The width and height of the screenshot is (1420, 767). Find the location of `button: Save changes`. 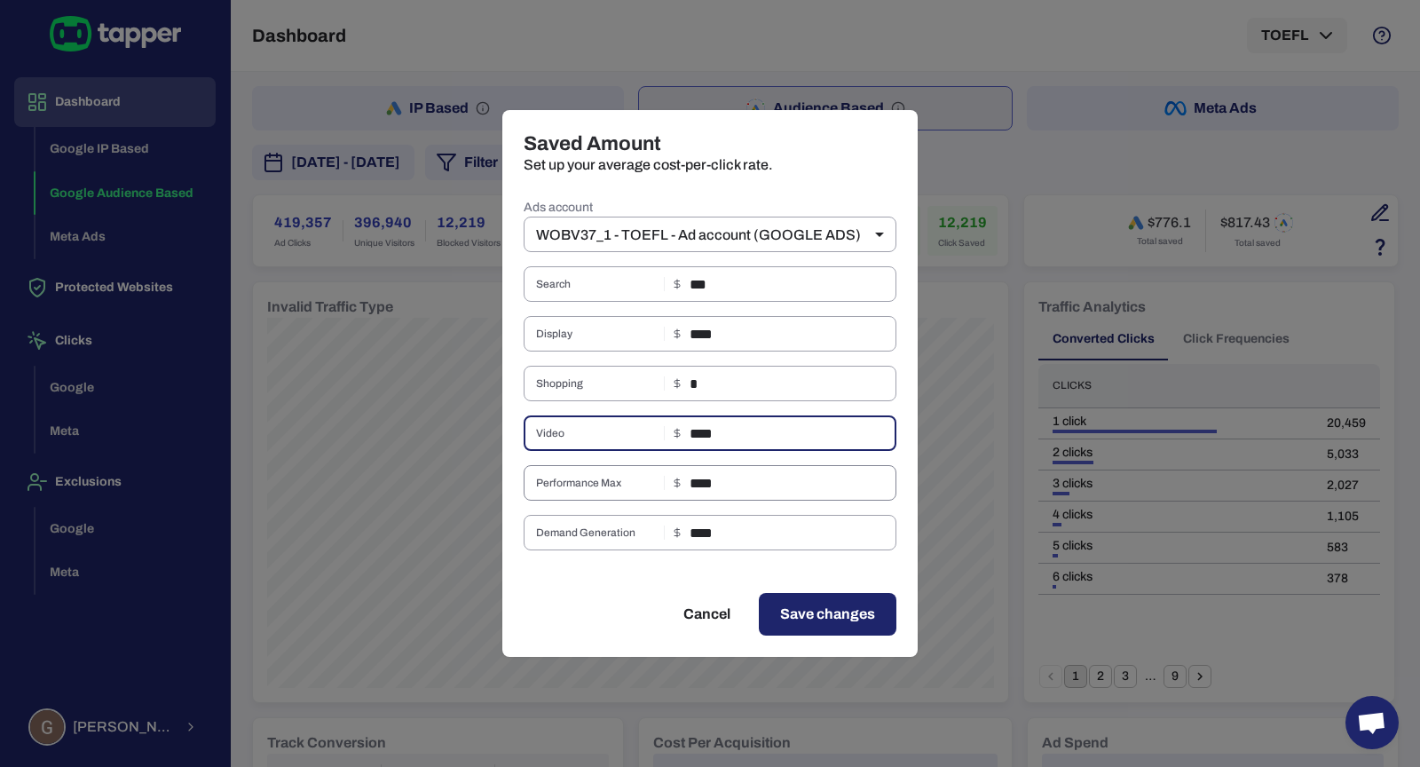

button: Save changes is located at coordinates (827, 614).